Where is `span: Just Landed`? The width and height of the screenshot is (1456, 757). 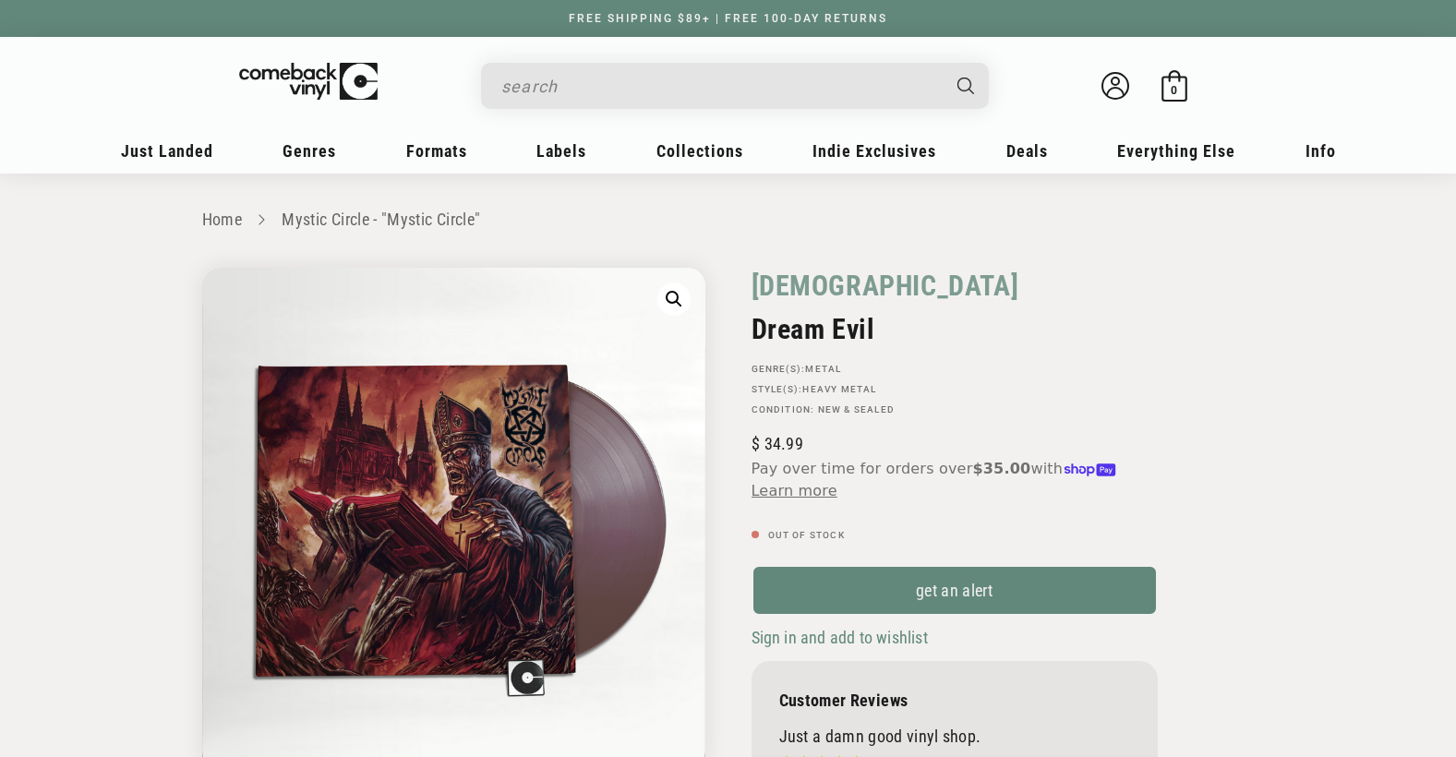
span: Just Landed is located at coordinates (167, 151).